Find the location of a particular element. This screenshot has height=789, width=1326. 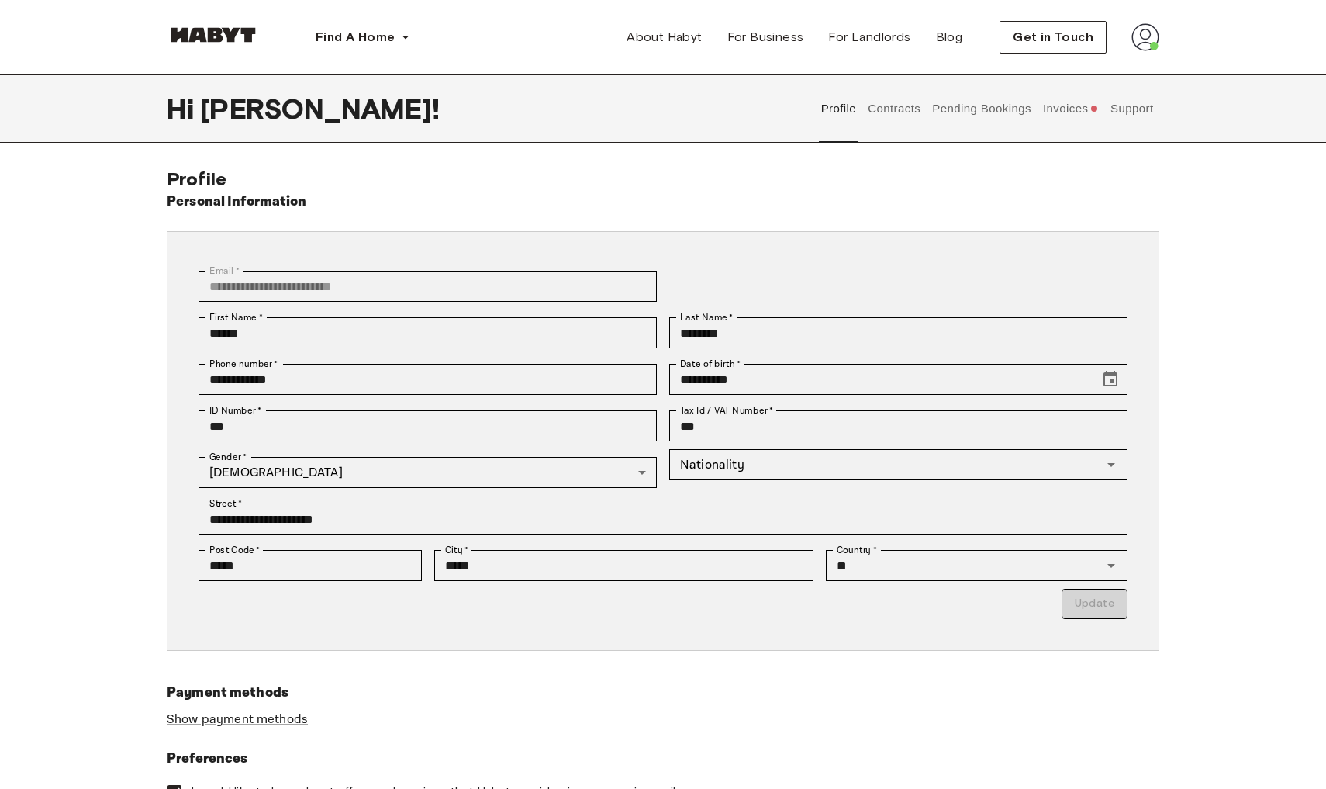

h6: Preferences is located at coordinates (663, 759).